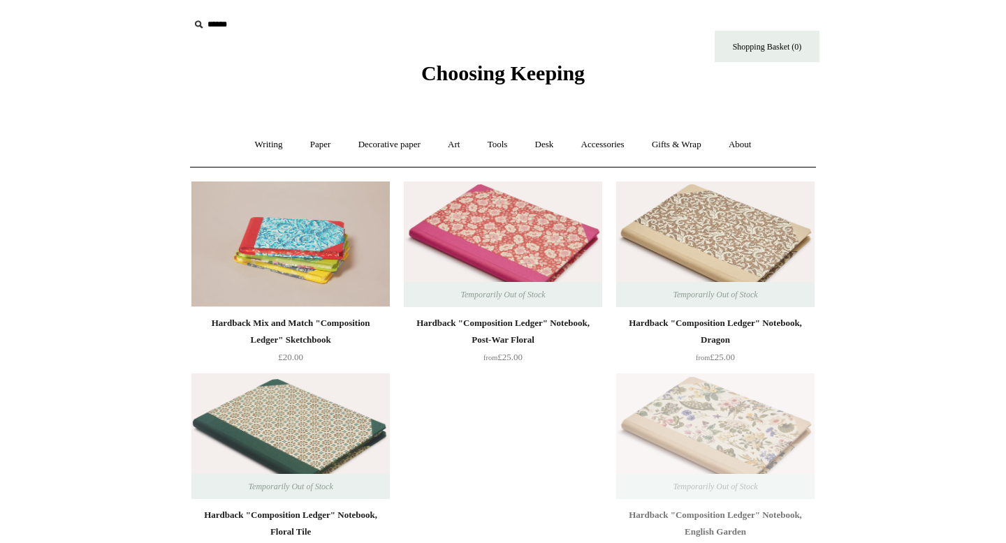 The height and width of the screenshot is (543, 1006). Describe the element at coordinates (715, 524) in the screenshot. I see `div: Hardback "Composition Ledger" Notebook, English Garden` at that location.